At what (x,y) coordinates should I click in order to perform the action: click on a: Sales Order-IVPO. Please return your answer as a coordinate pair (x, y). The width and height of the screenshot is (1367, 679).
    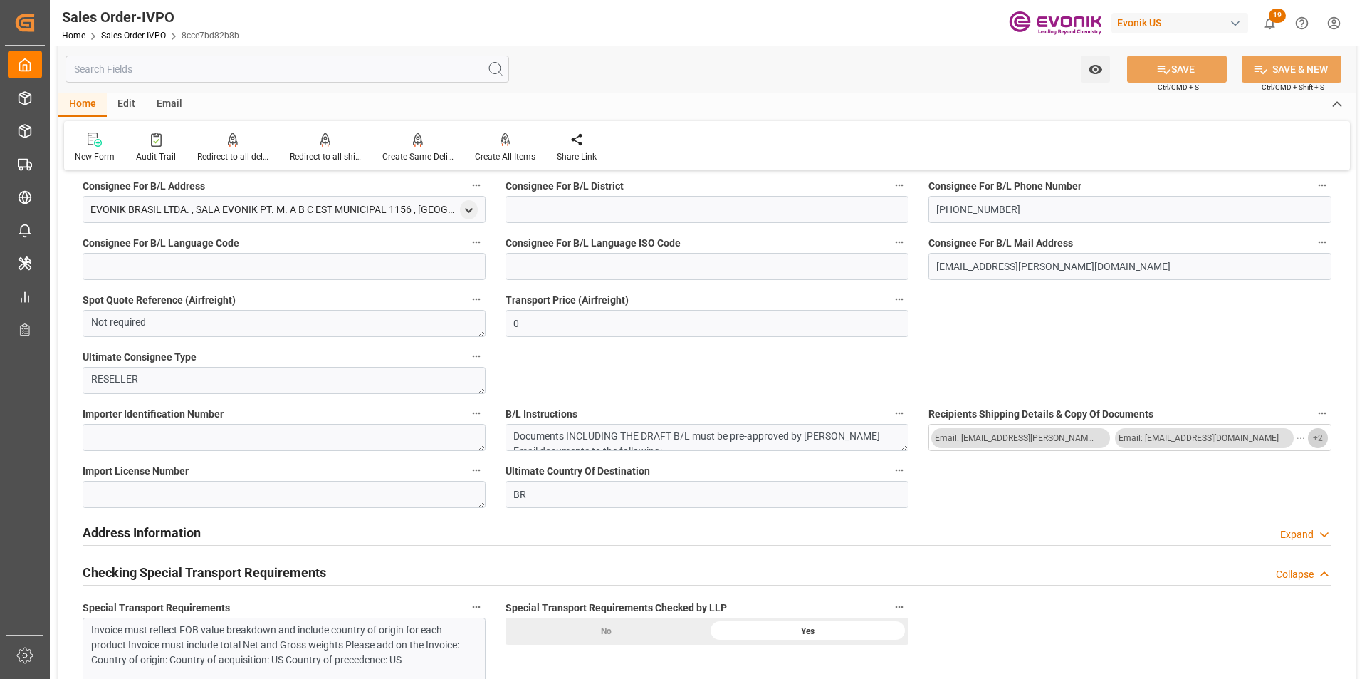
    Looking at the image, I should click on (133, 36).